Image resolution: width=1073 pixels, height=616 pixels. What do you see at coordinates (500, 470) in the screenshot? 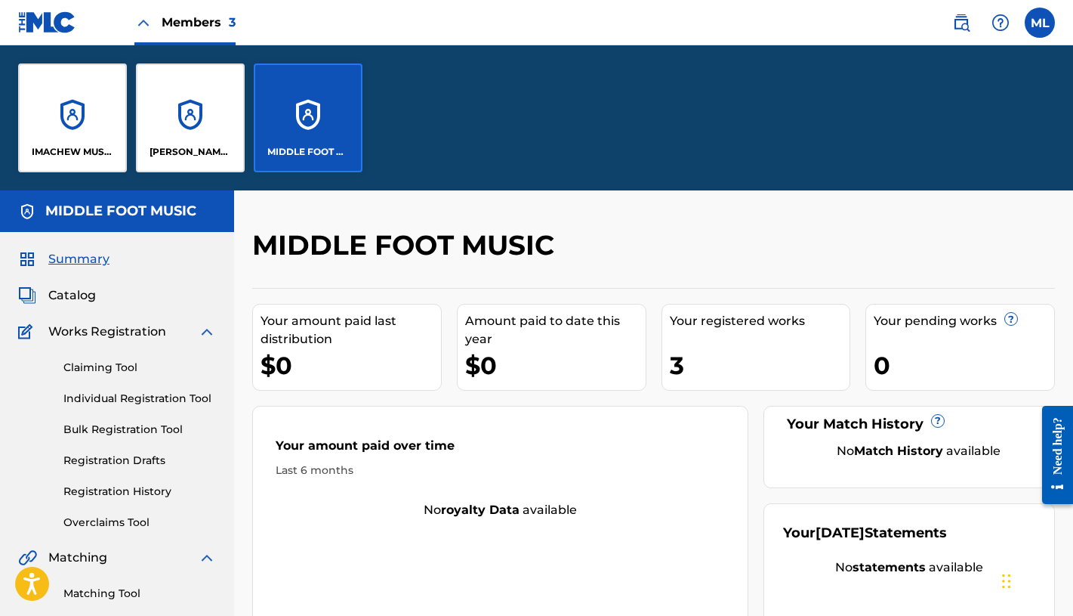
I see `div: Last 6 months` at bounding box center [500, 470].